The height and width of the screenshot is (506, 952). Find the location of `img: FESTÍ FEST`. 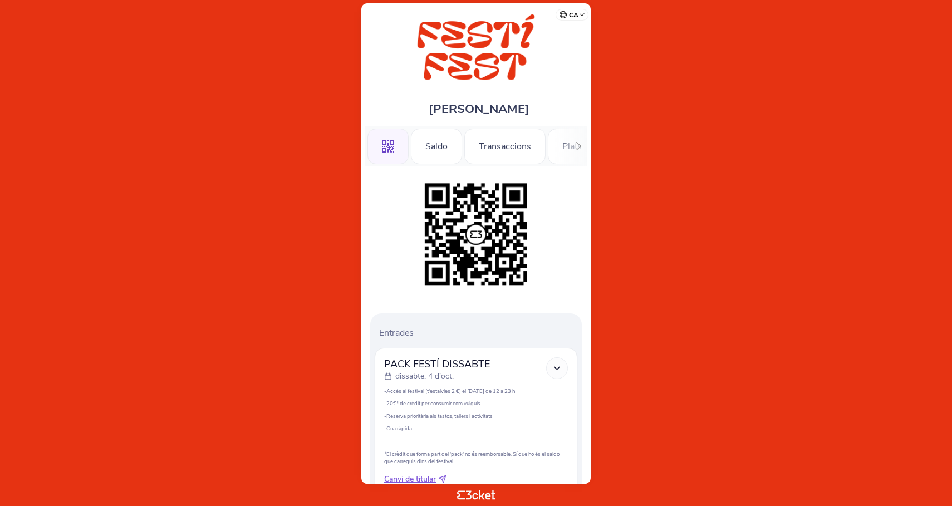

img: FESTÍ FEST is located at coordinates (476, 49).